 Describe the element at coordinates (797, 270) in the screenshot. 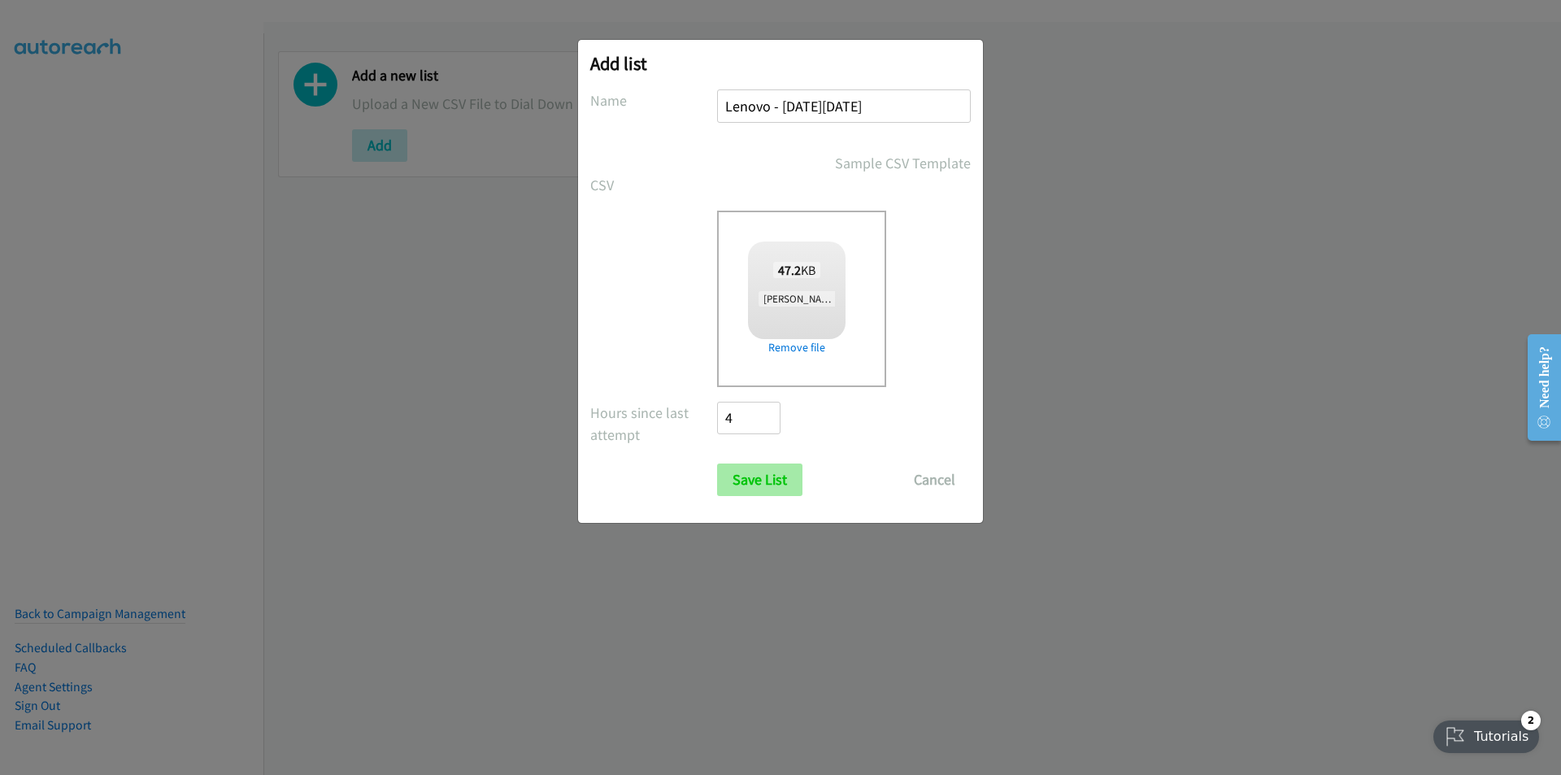

I see `span: KB` at that location.